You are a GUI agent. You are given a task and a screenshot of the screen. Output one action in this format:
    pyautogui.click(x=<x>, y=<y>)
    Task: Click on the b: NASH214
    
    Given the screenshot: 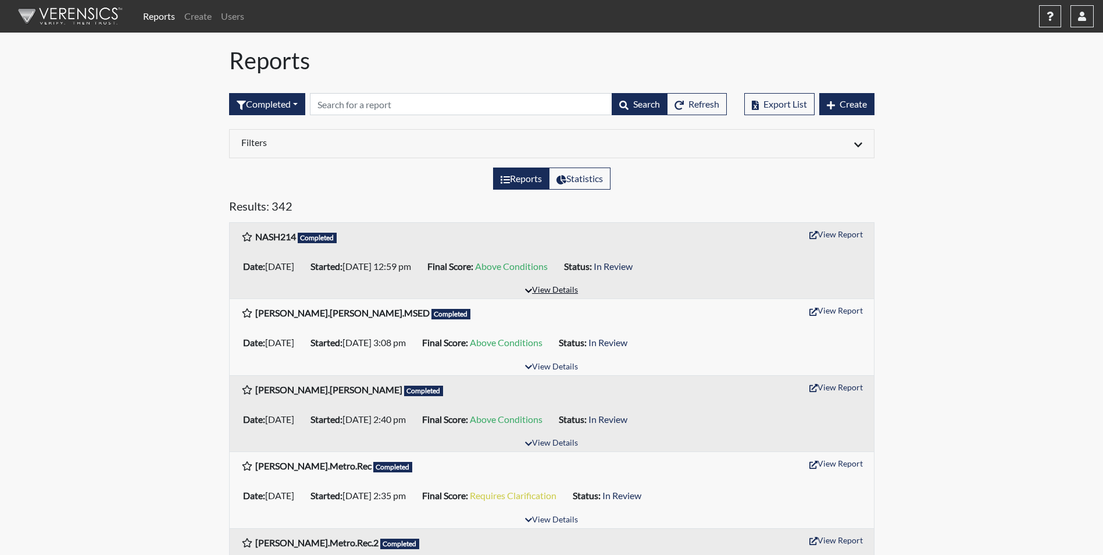 What is the action you would take?
    pyautogui.click(x=276, y=236)
    